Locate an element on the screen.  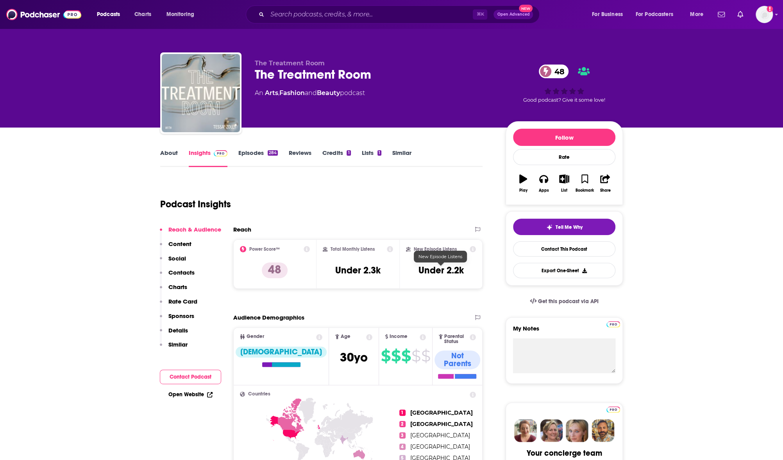
span: For Podcasters is located at coordinates (655, 14).